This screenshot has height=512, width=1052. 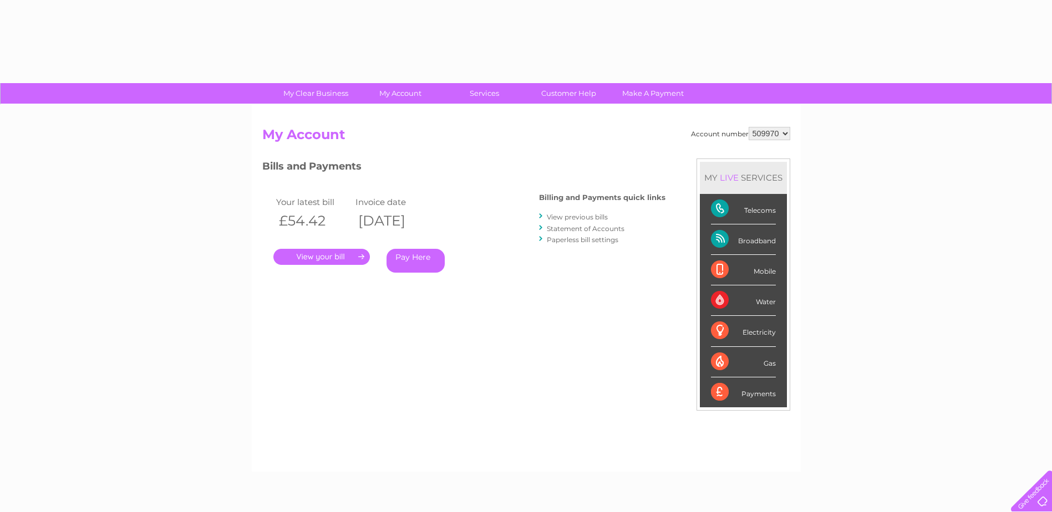 I want to click on a: Statement of Accounts, so click(x=586, y=229).